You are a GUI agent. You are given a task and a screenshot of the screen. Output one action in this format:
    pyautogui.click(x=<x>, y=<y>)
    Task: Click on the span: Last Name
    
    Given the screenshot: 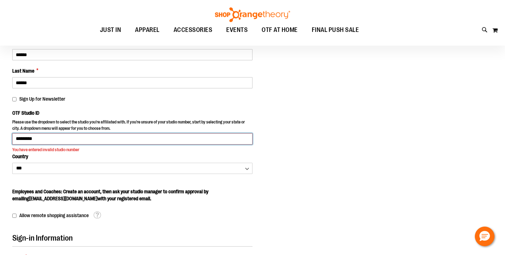 What is the action you would take?
    pyautogui.click(x=23, y=71)
    